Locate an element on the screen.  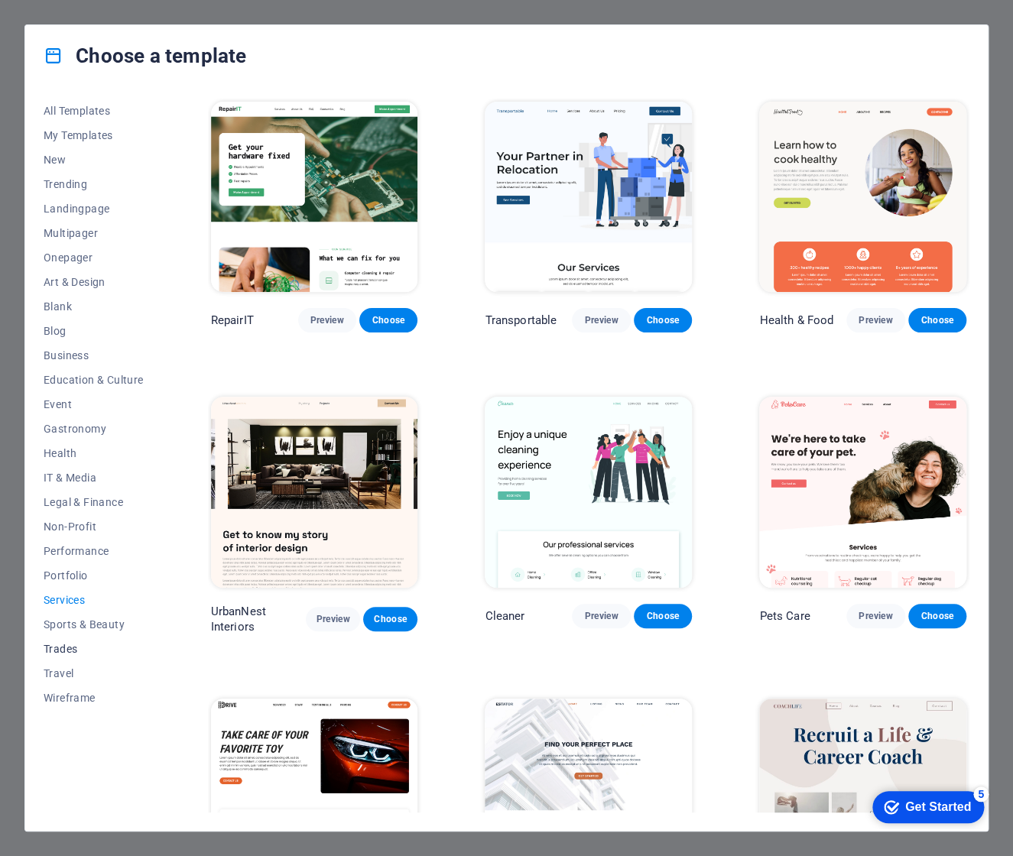
button: Art & Design is located at coordinates (93, 282).